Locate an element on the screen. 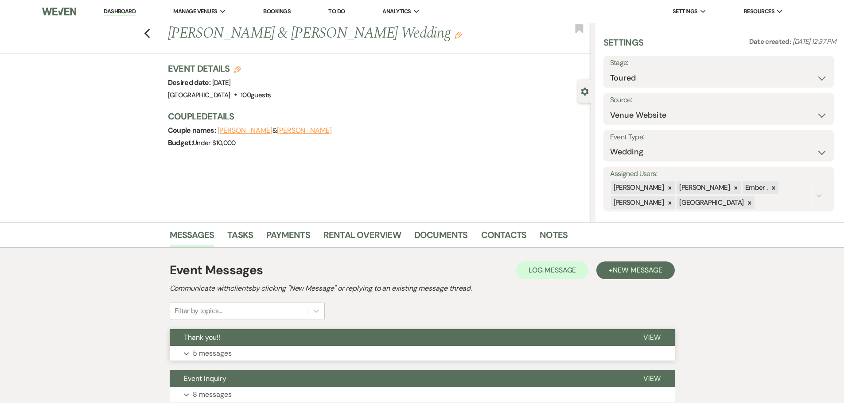 The height and width of the screenshot is (403, 844). div: Filter by topics... is located at coordinates (198, 311).